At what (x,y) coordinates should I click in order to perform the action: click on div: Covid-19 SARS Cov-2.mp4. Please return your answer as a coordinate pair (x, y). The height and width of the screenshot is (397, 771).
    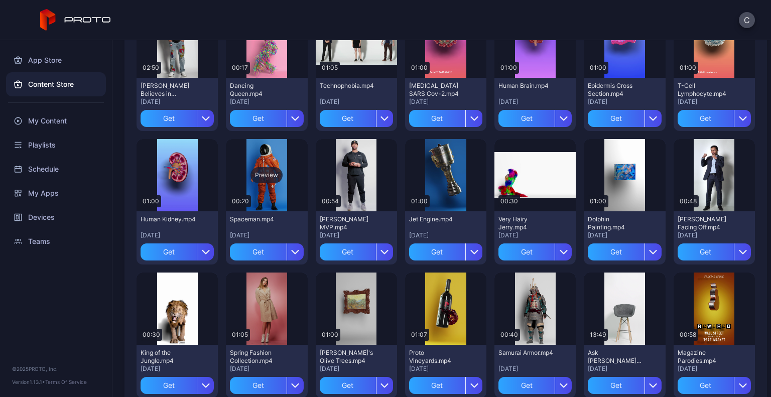
    Looking at the image, I should click on (437, 90).